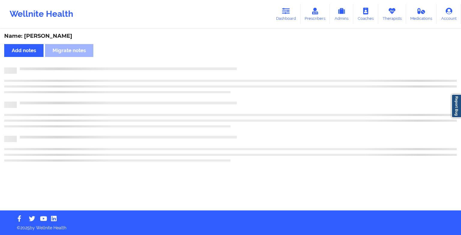 Image resolution: width=461 pixels, height=235 pixels. Describe the element at coordinates (286, 14) in the screenshot. I see `a: Dashboard` at that location.